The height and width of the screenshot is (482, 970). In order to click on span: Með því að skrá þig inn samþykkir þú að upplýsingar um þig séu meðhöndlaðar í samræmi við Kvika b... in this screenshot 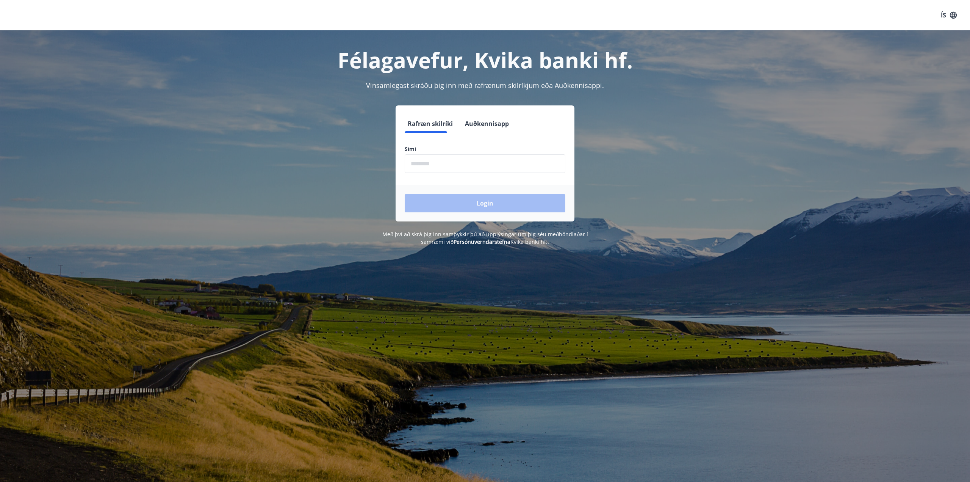, I will do `click(485, 238)`.